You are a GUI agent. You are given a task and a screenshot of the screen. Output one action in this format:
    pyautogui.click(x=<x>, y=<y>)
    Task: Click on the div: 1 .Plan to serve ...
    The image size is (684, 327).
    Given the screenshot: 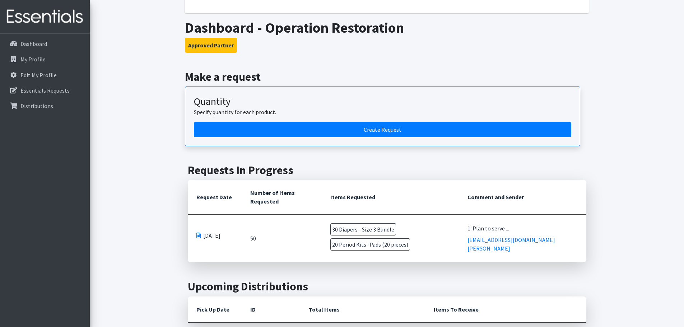 What is the action you would take?
    pyautogui.click(x=523, y=228)
    